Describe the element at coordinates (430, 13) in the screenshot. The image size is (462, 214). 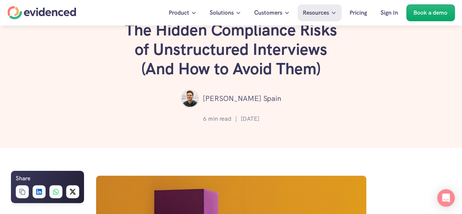
I see `p: Book a demo` at that location.